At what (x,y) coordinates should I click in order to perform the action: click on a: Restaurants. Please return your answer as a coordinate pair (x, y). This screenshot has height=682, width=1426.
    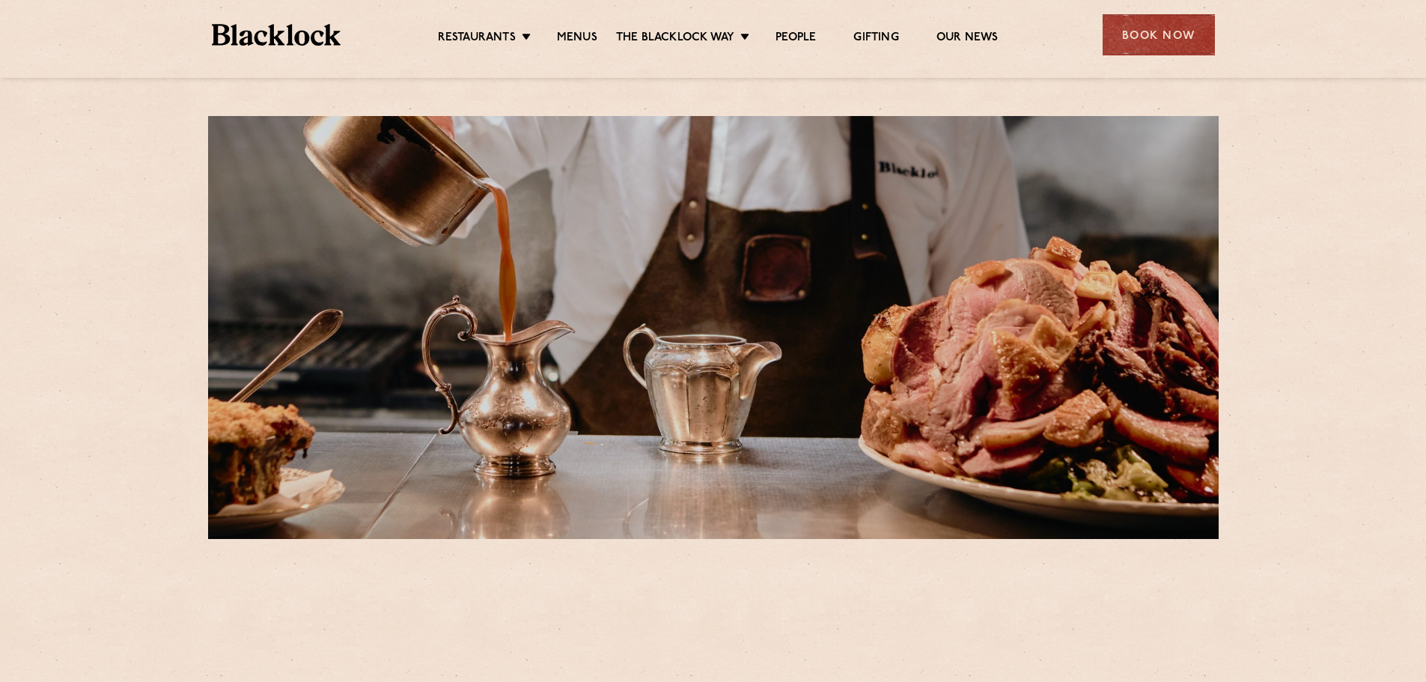
    Looking at the image, I should click on (477, 39).